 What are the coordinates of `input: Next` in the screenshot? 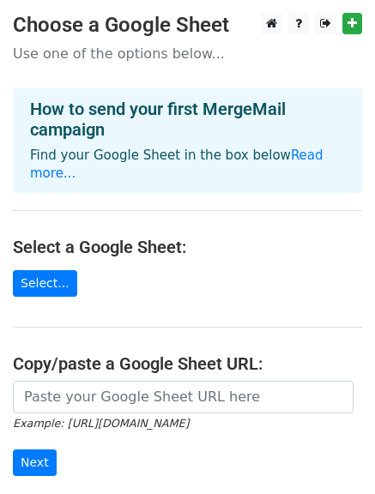 It's located at (34, 462).